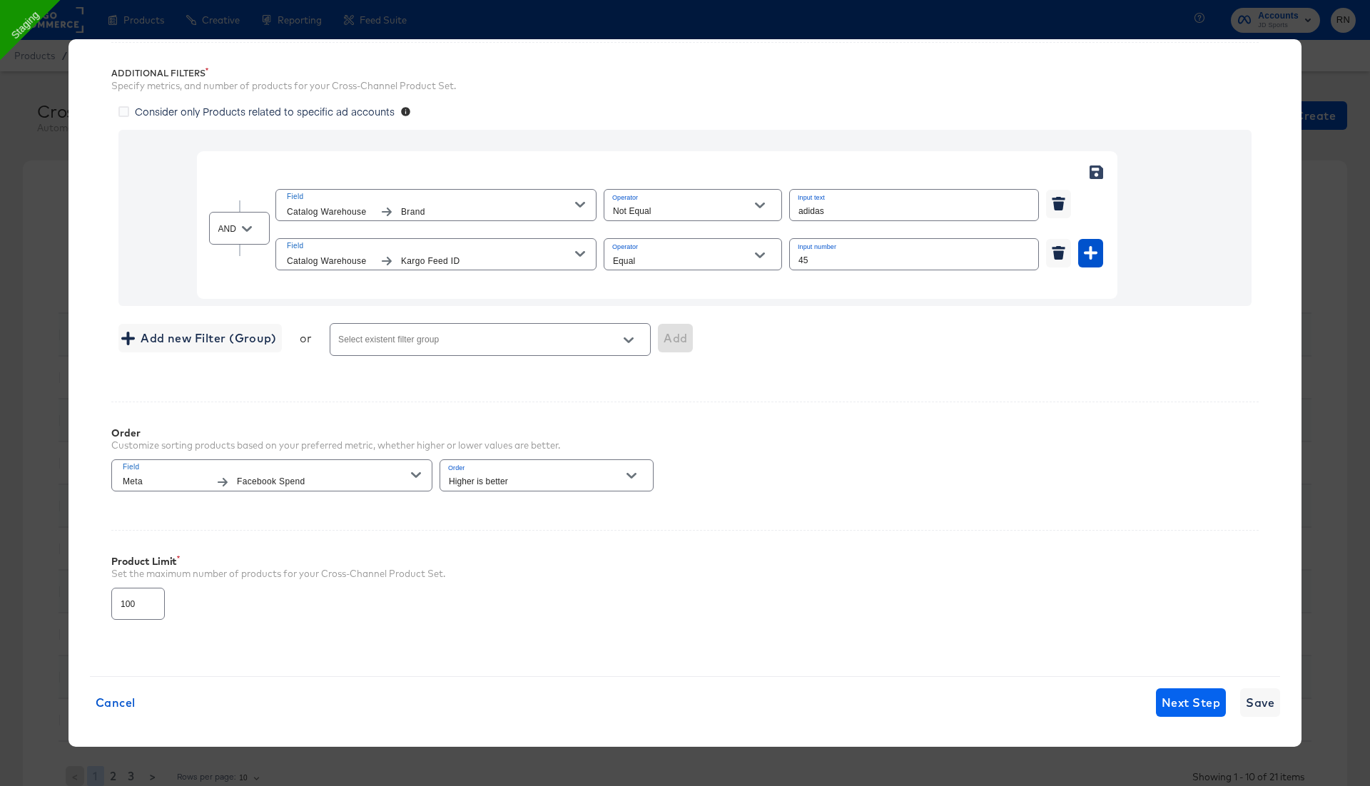 The image size is (1370, 786). Describe the element at coordinates (1190, 703) in the screenshot. I see `span: Next Step` at that location.